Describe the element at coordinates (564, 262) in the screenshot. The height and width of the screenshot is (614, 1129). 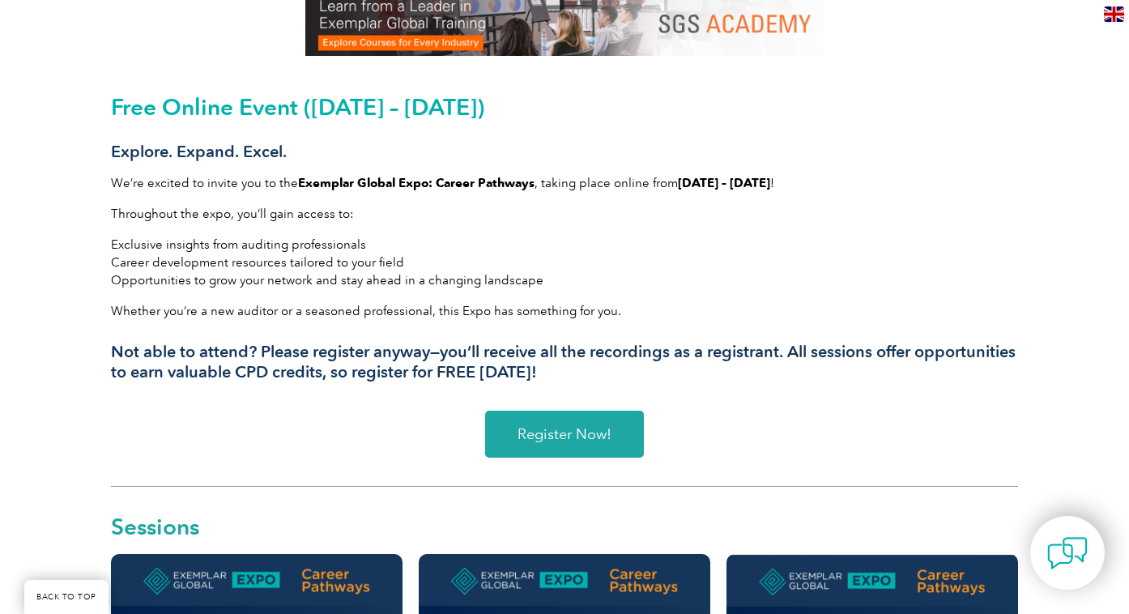
I see `li: Career development resources tailored to your field` at that location.